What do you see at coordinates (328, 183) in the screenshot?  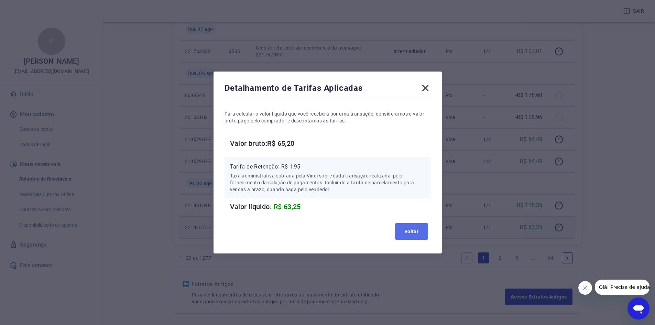 I see `p: Taxa administrativa cobrada pela Vindi sobre cada transação realizada, pelo fornecimento da soluç...` at bounding box center [328, 183].